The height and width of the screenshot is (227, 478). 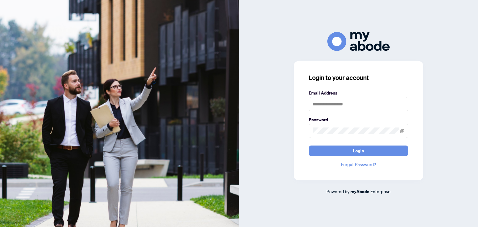 I want to click on label: Email Address, so click(x=358, y=93).